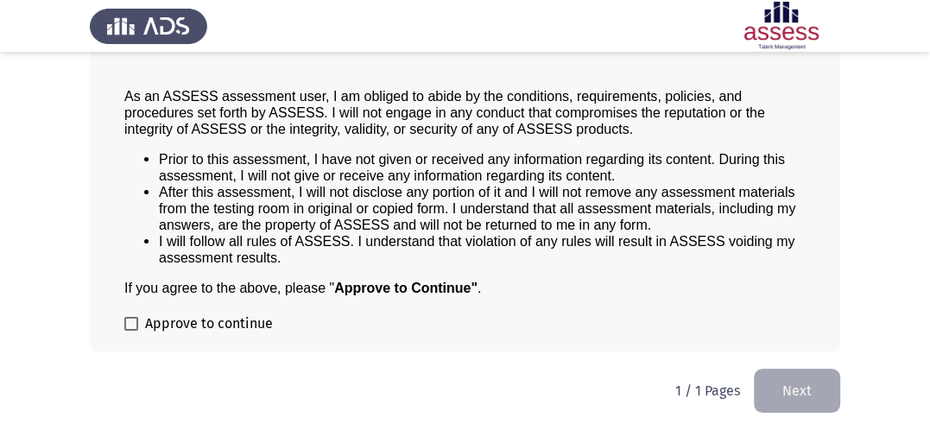  Describe the element at coordinates (472, 168) in the screenshot. I see `span: Prior to this assessment, I have not given or received any information regarding its content. Dur...` at that location.